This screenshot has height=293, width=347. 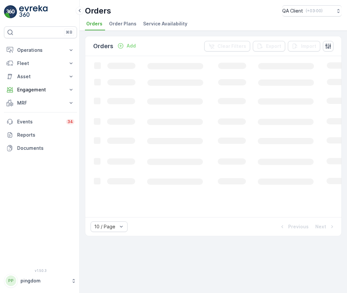 I want to click on p: Previous, so click(x=298, y=227).